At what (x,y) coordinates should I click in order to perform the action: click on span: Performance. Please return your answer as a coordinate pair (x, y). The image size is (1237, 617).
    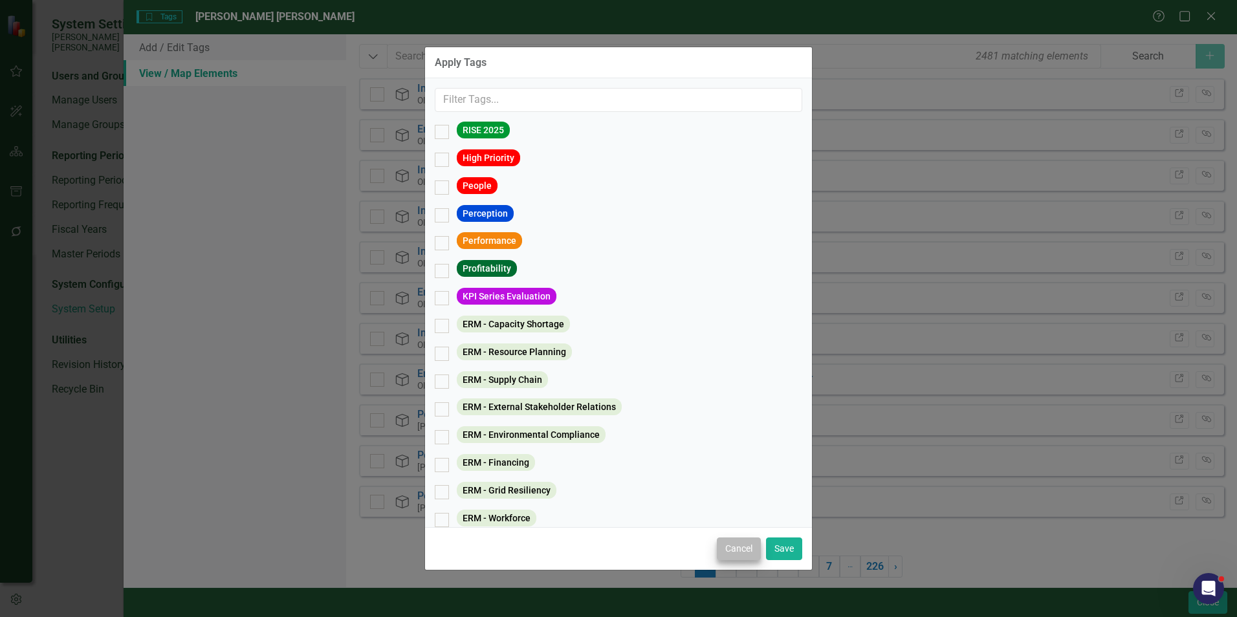
    Looking at the image, I should click on (489, 241).